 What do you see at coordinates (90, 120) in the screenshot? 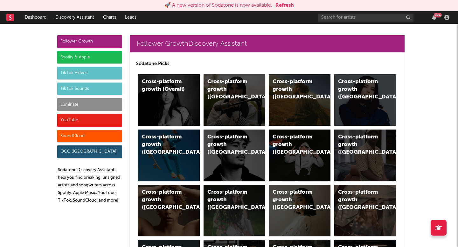
I see `div: YouTube` at bounding box center [90, 120].